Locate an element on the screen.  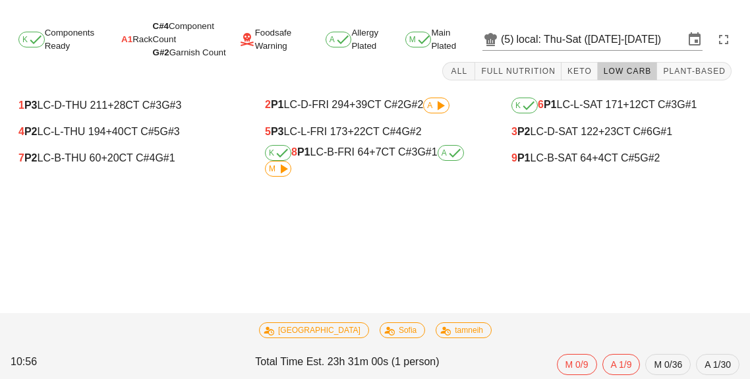
div: LC-L-THU 194 CT C#5 is located at coordinates (128, 132).